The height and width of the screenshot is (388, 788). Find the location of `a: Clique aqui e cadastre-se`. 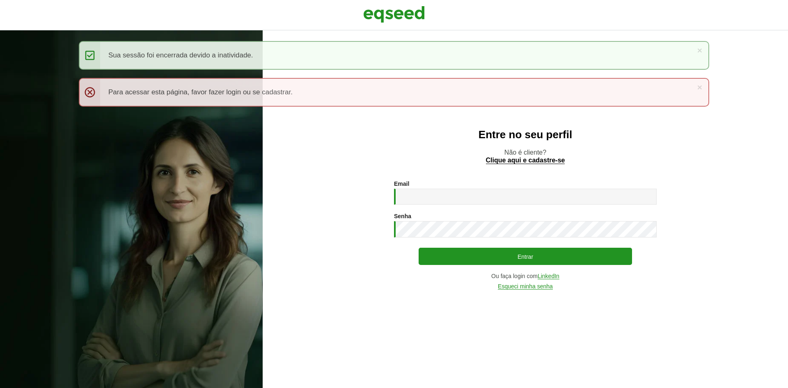

a: Clique aqui e cadastre-se is located at coordinates (526, 161).